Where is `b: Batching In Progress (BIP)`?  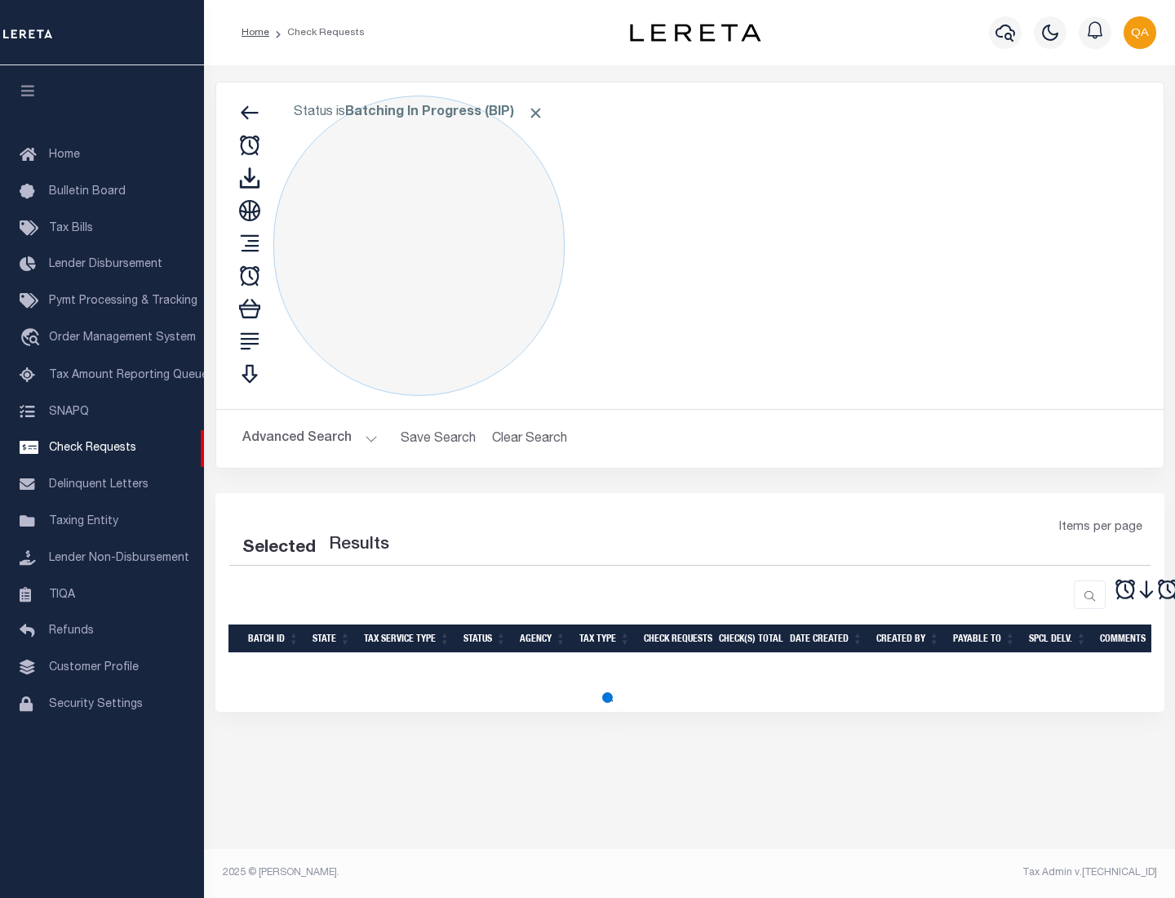
b: Batching In Progress (BIP) is located at coordinates (445, 113).